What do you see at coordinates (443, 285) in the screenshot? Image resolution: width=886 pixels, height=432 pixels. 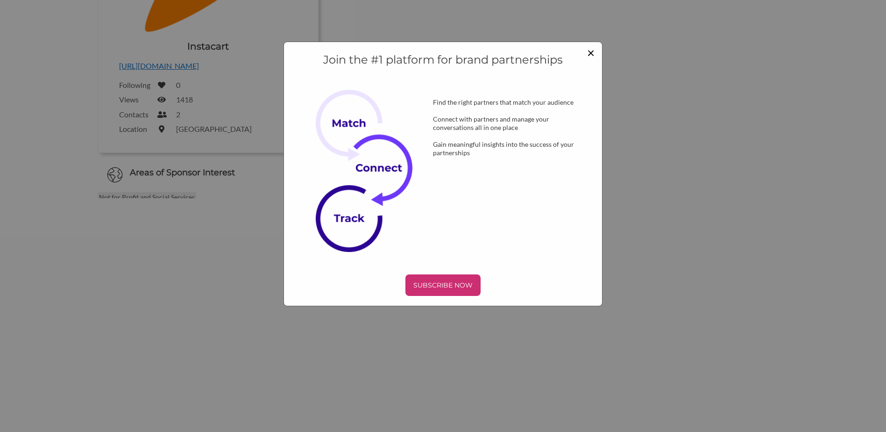 I see `a: SUBSCRIBE NOW` at bounding box center [443, 285].